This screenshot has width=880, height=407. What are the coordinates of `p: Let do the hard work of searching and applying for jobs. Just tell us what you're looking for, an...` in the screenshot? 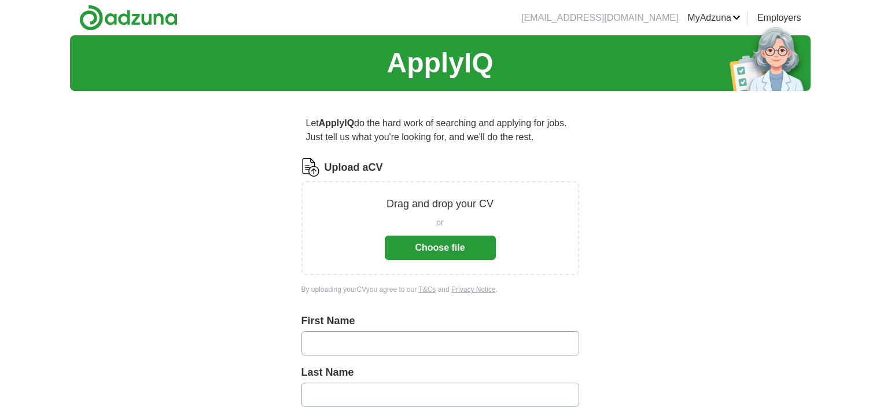 It's located at (440, 130).